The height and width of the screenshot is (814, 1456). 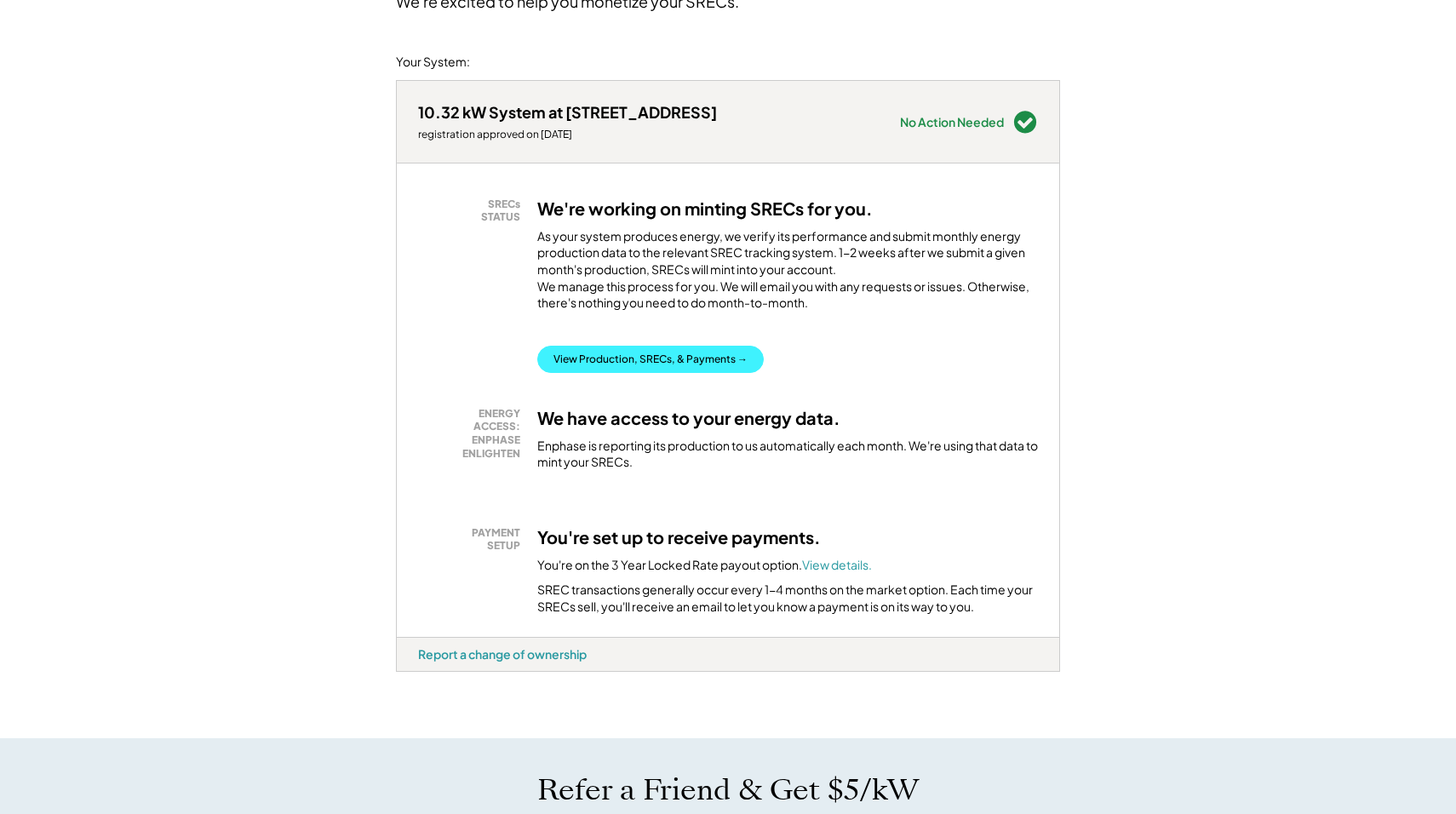 What do you see at coordinates (474, 433) in the screenshot?
I see `div: ENERGY ACCESS: ENPHASE ENLIGHTEN` at bounding box center [474, 433].